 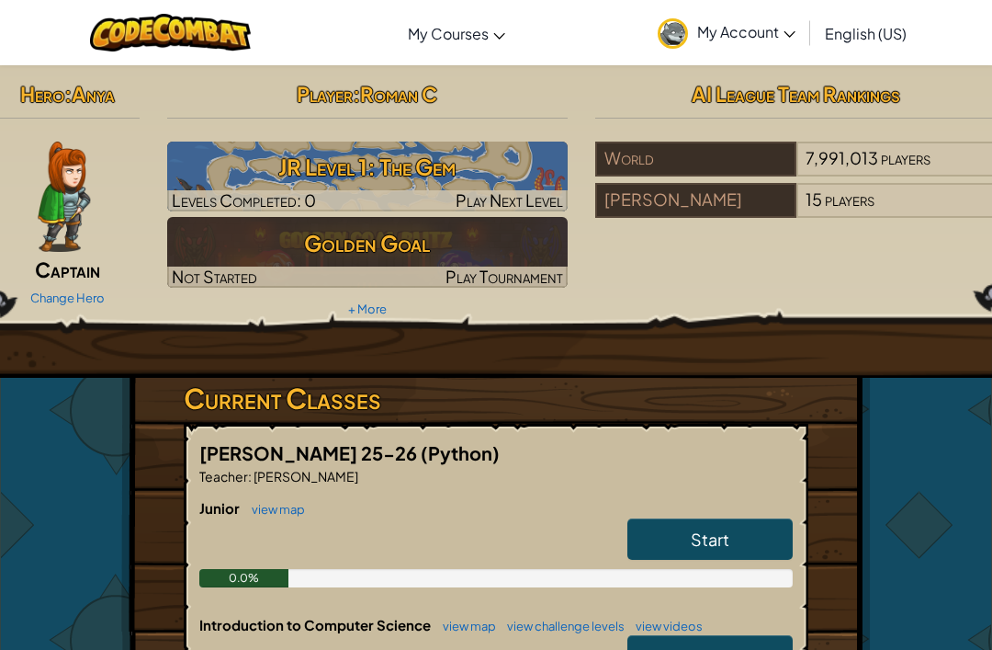 I want to click on img: avatar, so click(x=673, y=33).